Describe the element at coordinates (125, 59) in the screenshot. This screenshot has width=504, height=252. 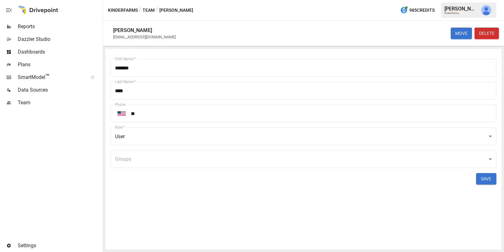
I see `label: First Name` at that location.